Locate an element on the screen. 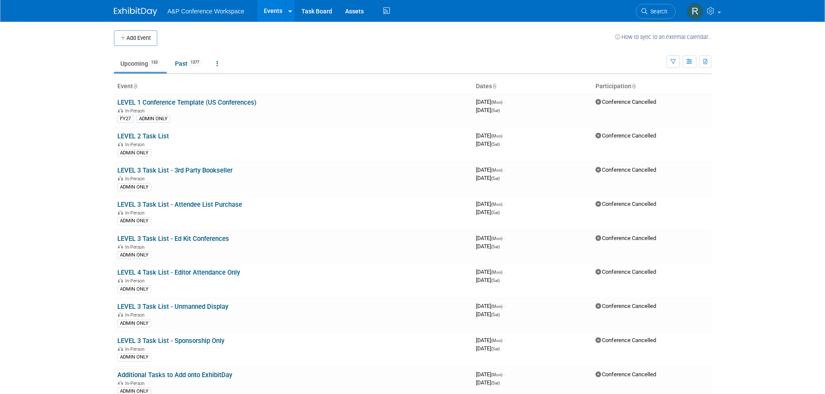  a: Sort by Event Name is located at coordinates (135, 86).